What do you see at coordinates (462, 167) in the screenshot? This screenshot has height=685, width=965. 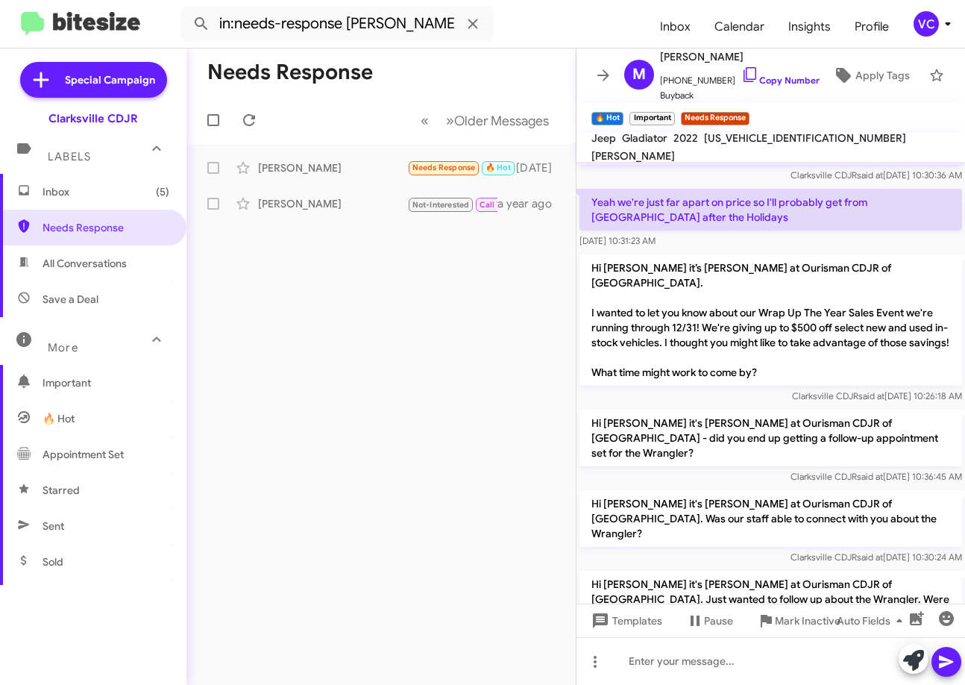 I see `div: That's gone` at bounding box center [462, 167].